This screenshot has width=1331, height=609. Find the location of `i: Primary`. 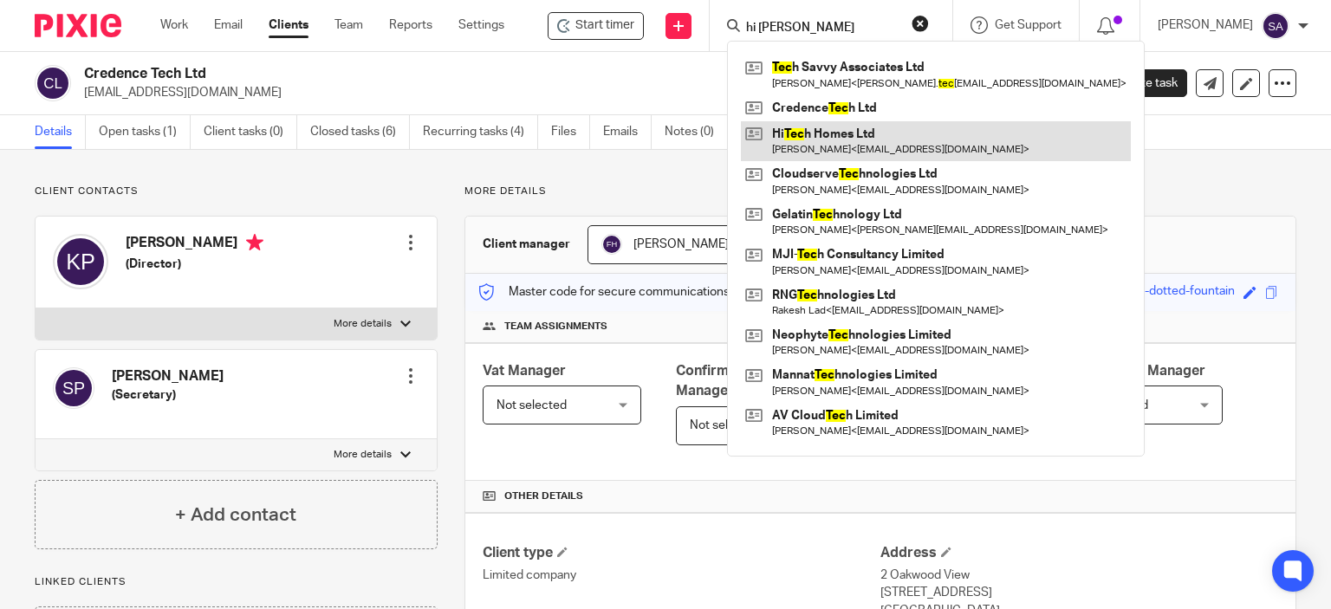

i: Primary is located at coordinates (255, 243).